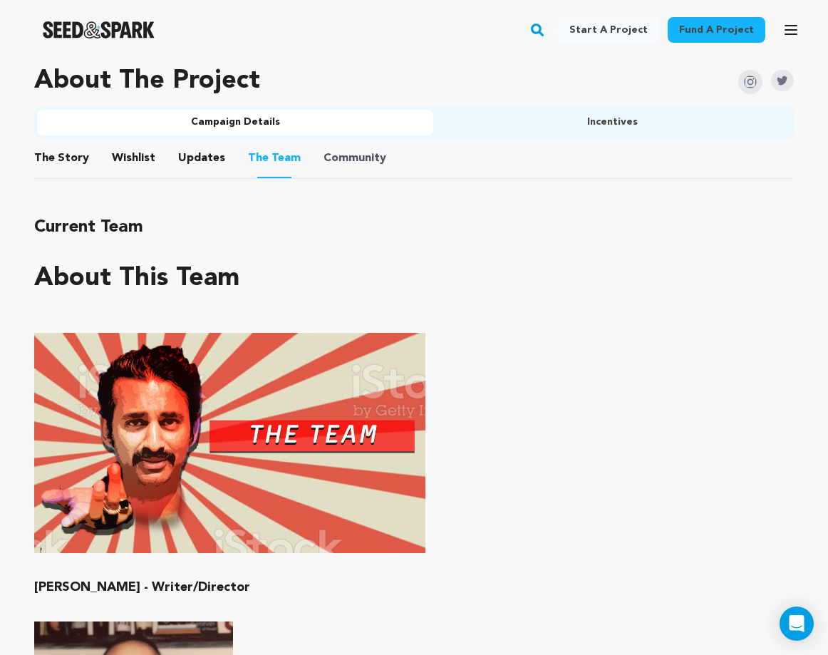  I want to click on h1: Current Team, so click(414, 227).